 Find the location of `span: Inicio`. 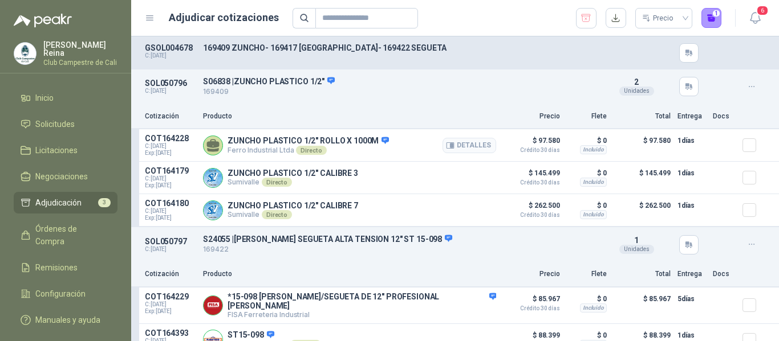

span: Inicio is located at coordinates (44, 98).